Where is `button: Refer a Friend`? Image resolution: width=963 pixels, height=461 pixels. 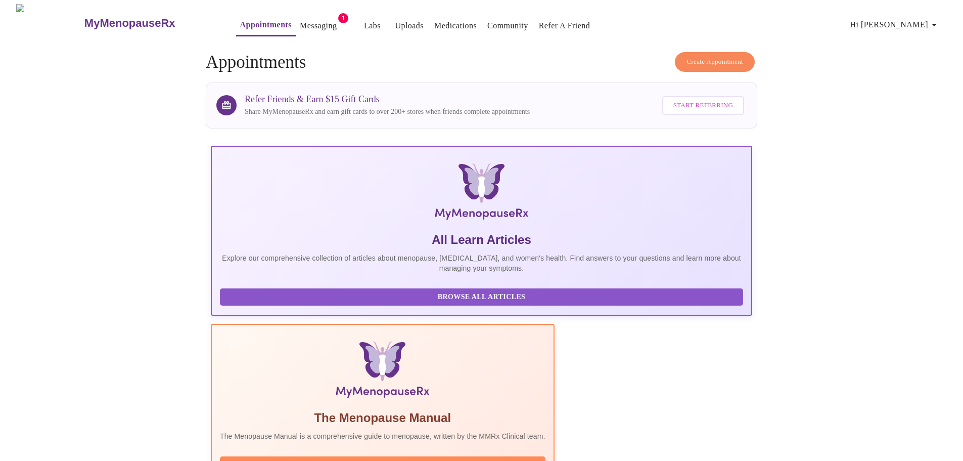
button: Refer a Friend is located at coordinates (565, 26).